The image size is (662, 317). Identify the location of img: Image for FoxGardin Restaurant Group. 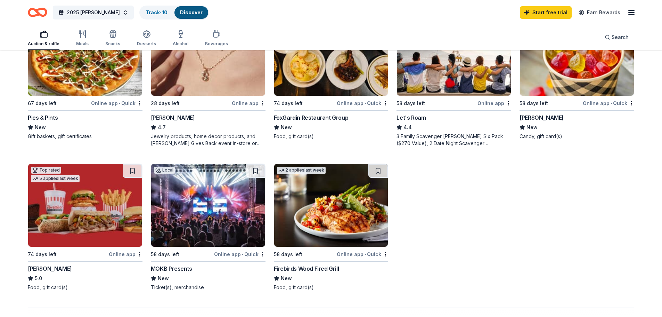
(331, 54).